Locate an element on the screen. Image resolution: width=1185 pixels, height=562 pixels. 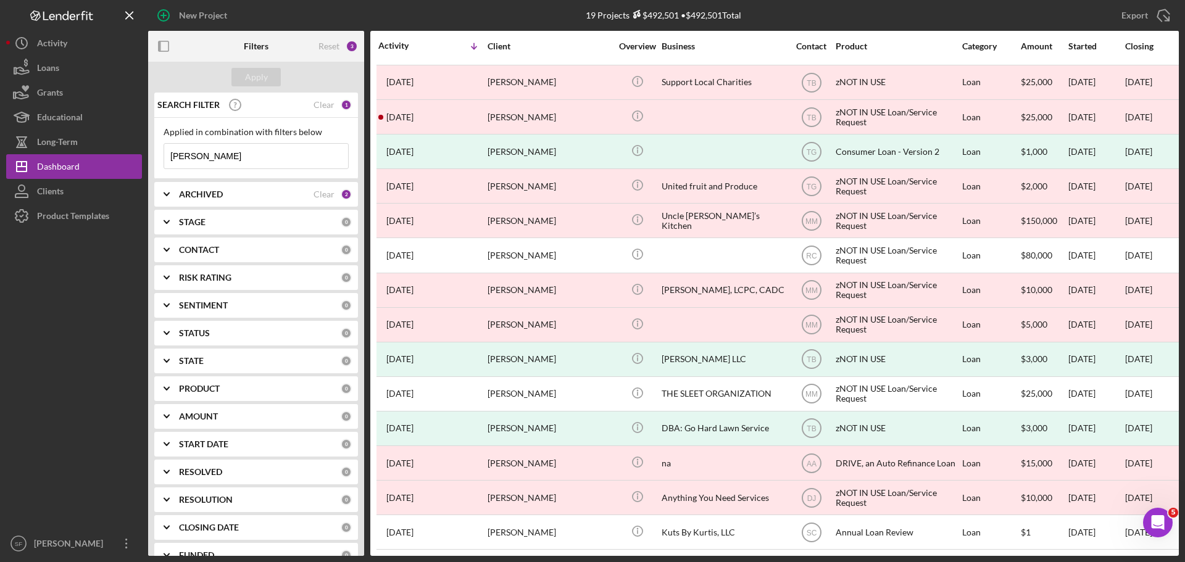
time: 2023-03-03 17:12 is located at coordinates (400, 256).